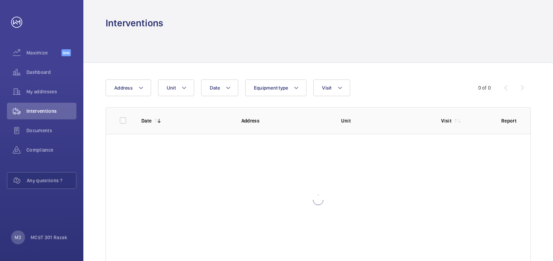 Image resolution: width=553 pixels, height=261 pixels. Describe the element at coordinates (484, 88) in the screenshot. I see `div: 0 of 0` at that location.